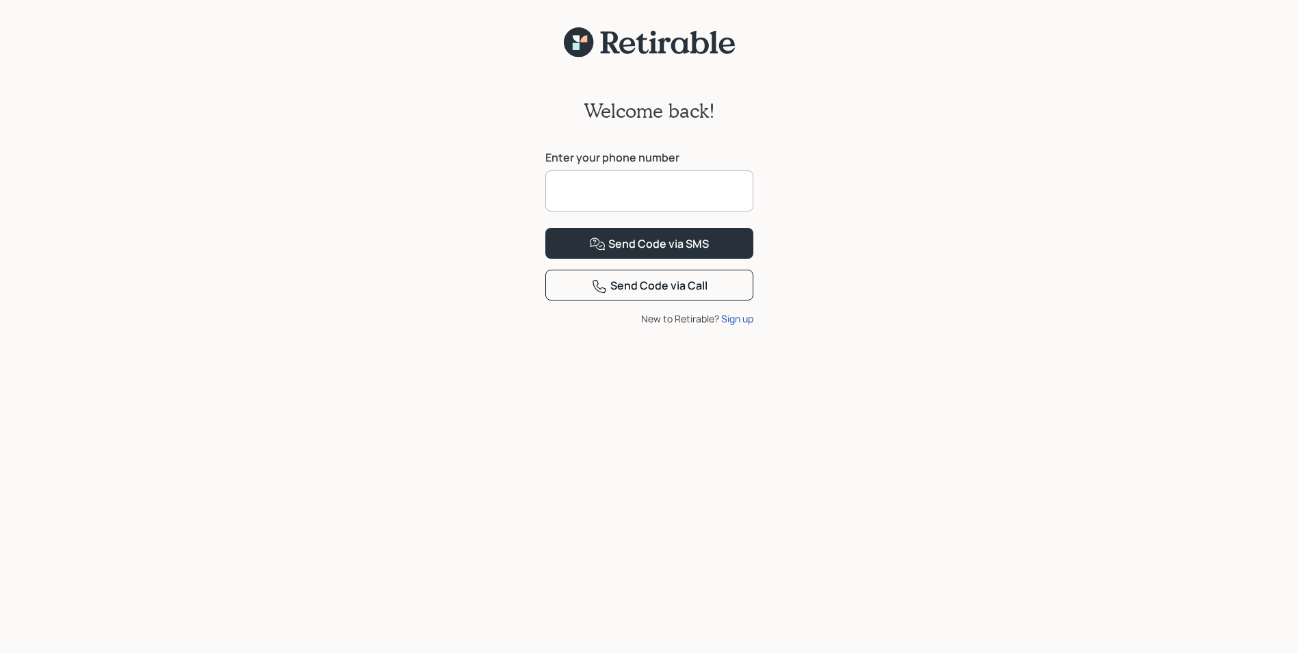  What do you see at coordinates (737, 318) in the screenshot?
I see `div: Sign up` at bounding box center [737, 318].